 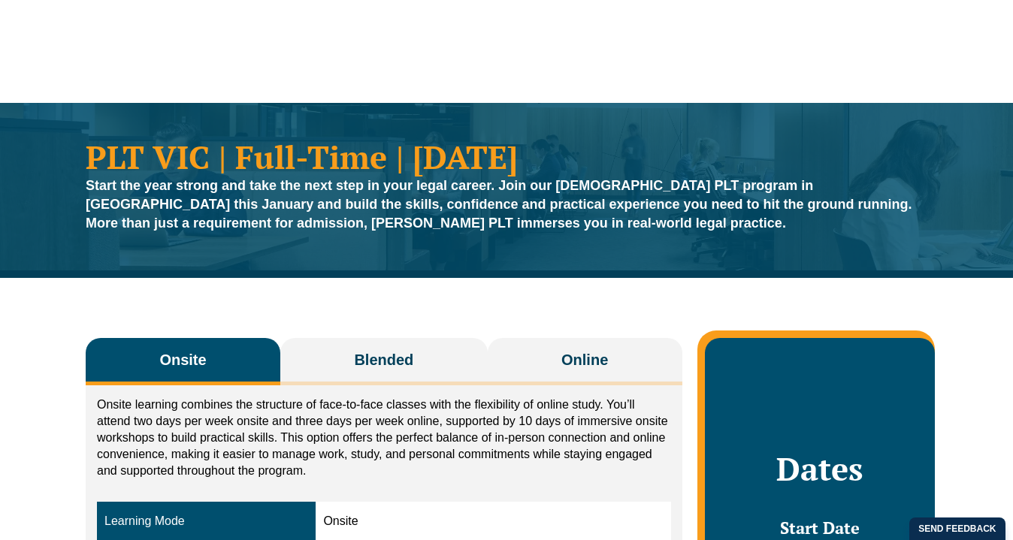 What do you see at coordinates (493, 521) in the screenshot?
I see `div: Onsite` at bounding box center [493, 521].